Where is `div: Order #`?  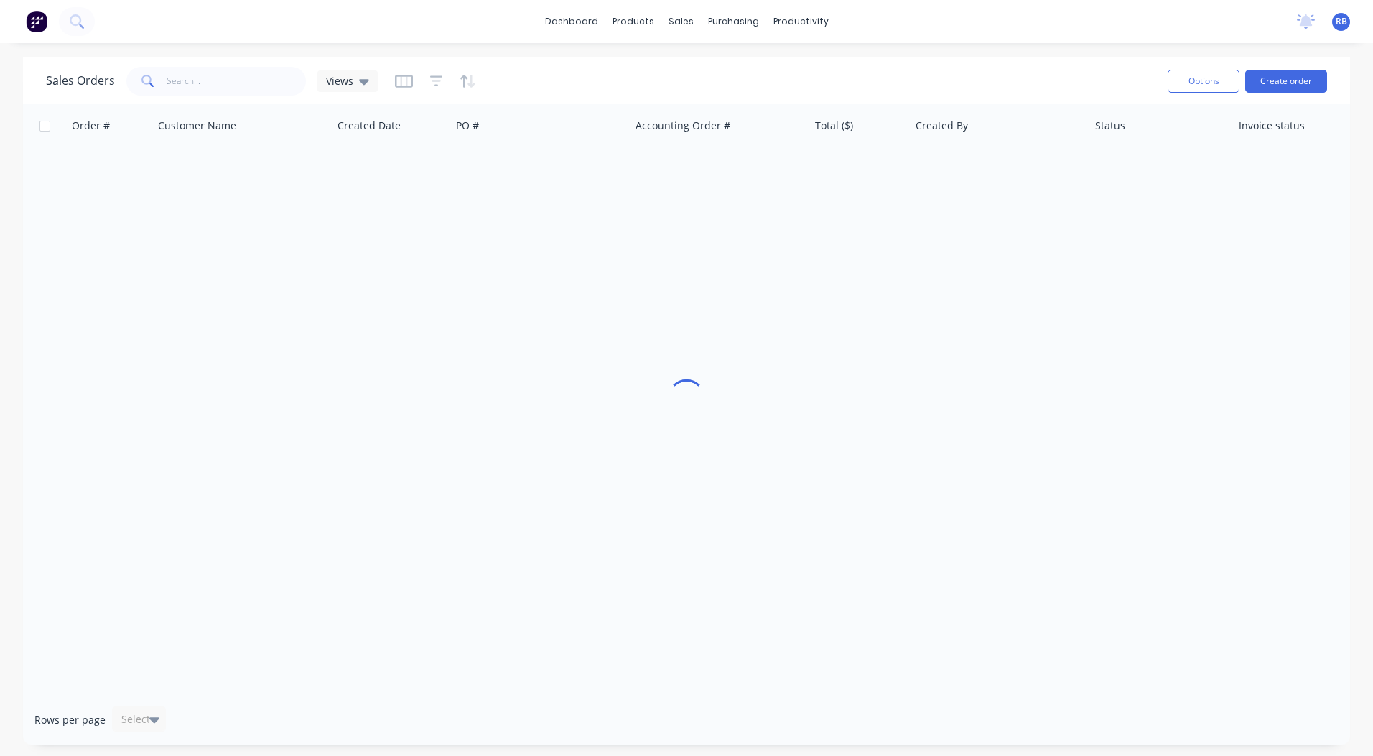 div: Order # is located at coordinates (90, 126).